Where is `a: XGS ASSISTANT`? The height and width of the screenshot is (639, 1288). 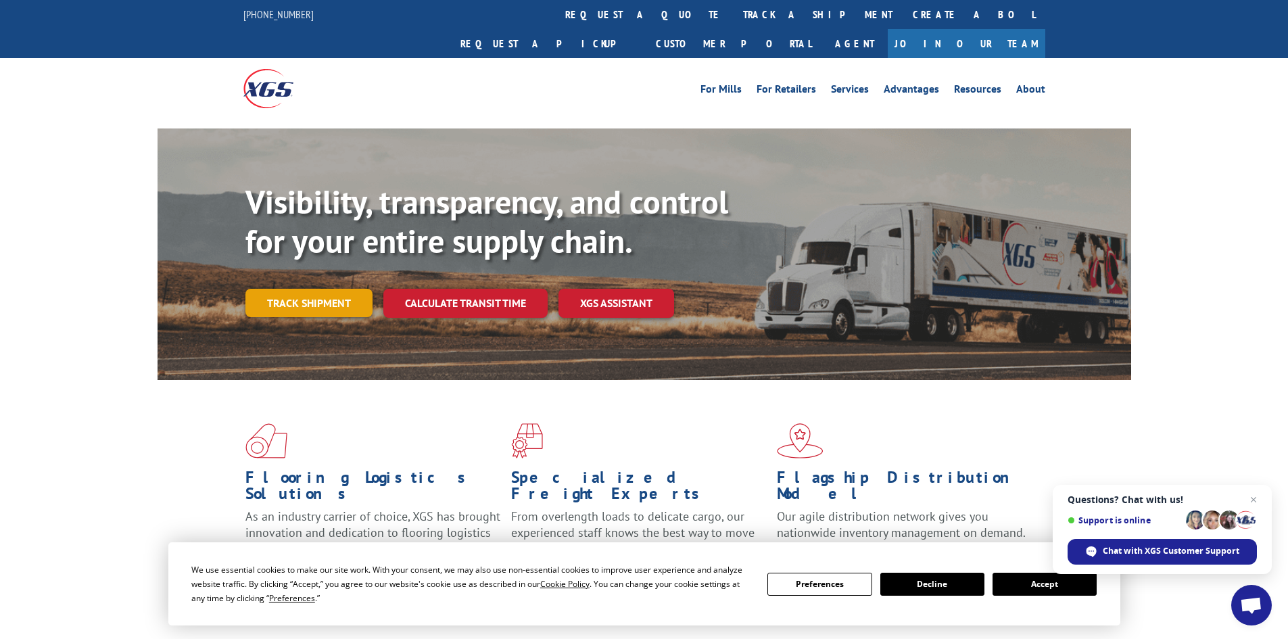 a: XGS ASSISTANT is located at coordinates (616, 303).